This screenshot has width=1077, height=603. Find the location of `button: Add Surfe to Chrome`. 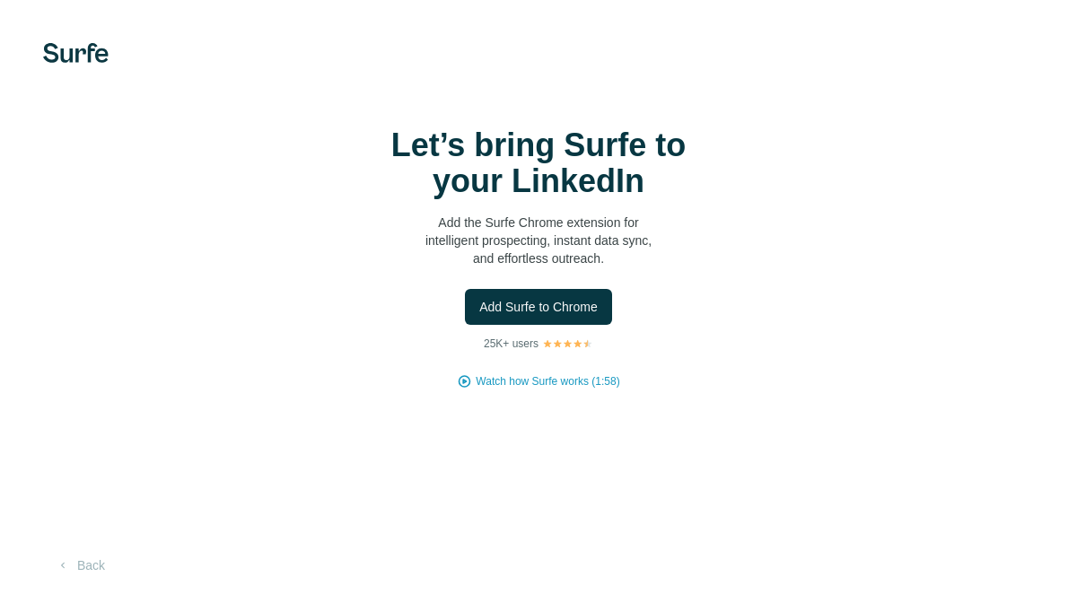

button: Add Surfe to Chrome is located at coordinates (539, 307).